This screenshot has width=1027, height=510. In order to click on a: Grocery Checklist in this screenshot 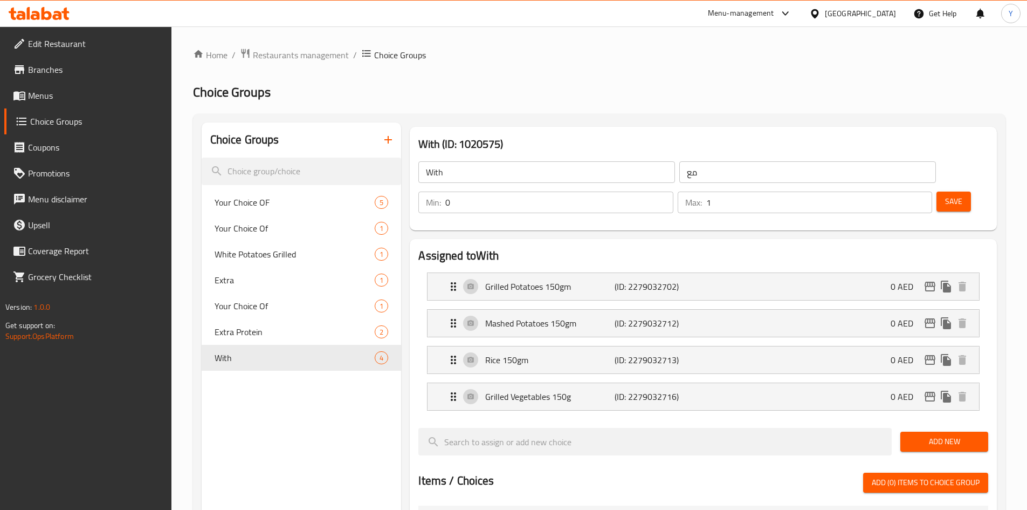, I will do `click(88, 277)`.